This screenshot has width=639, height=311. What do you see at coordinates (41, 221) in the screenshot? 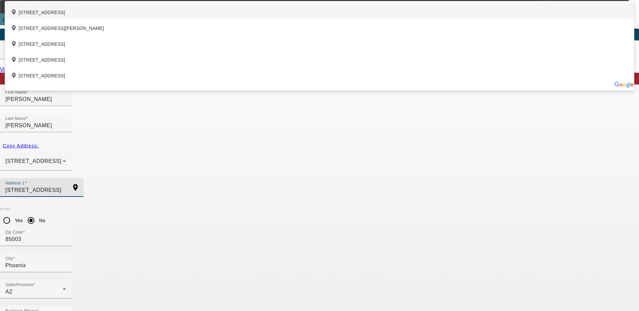
I see `label: No` at bounding box center [41, 221].